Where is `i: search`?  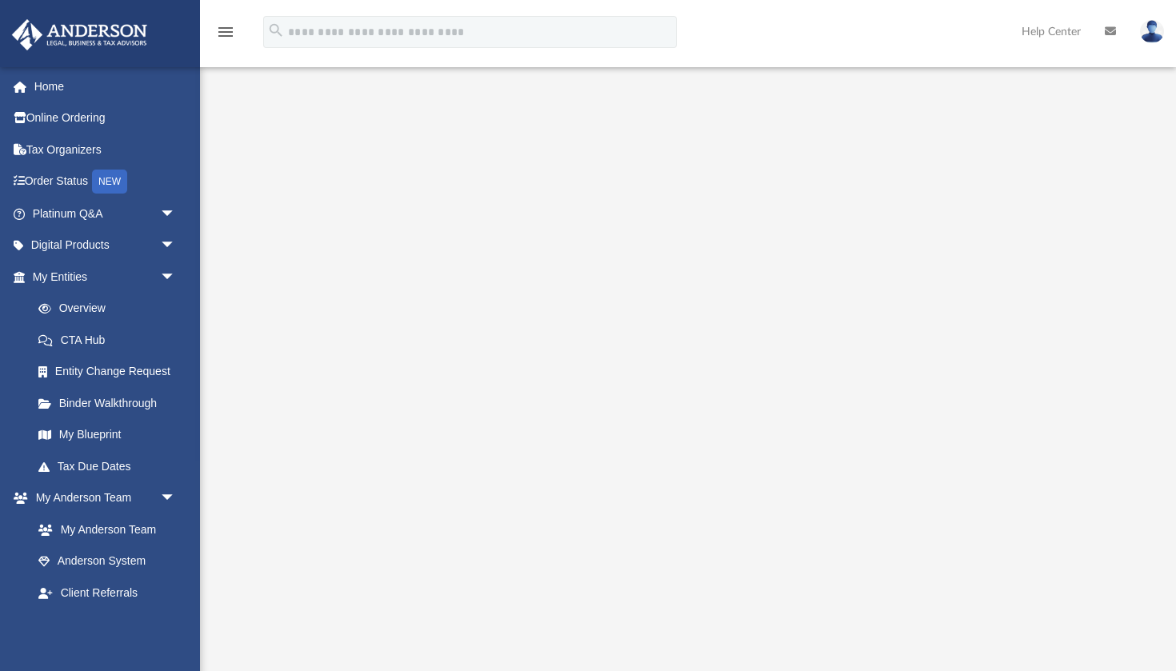
i: search is located at coordinates (276, 30).